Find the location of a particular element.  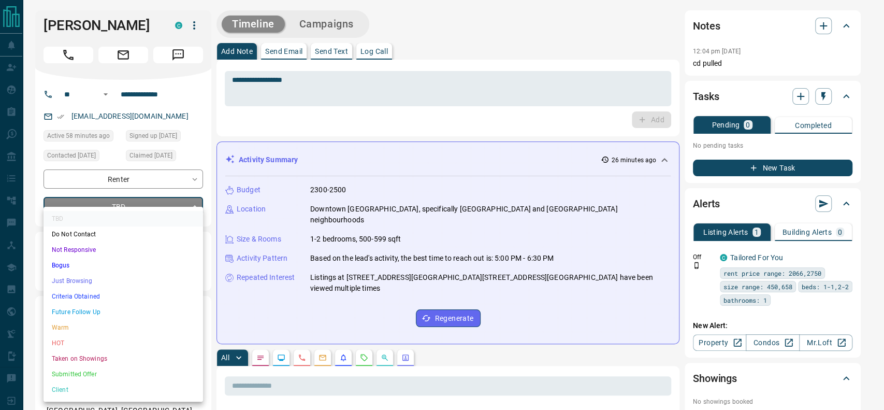

li: Future Follow Up is located at coordinates (123, 312).